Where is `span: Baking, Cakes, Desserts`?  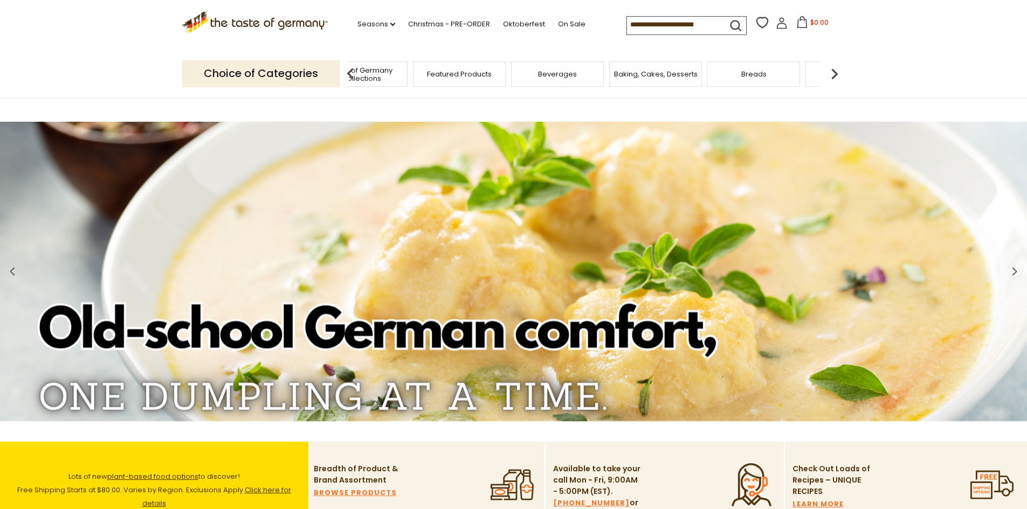 span: Baking, Cakes, Desserts is located at coordinates (655, 74).